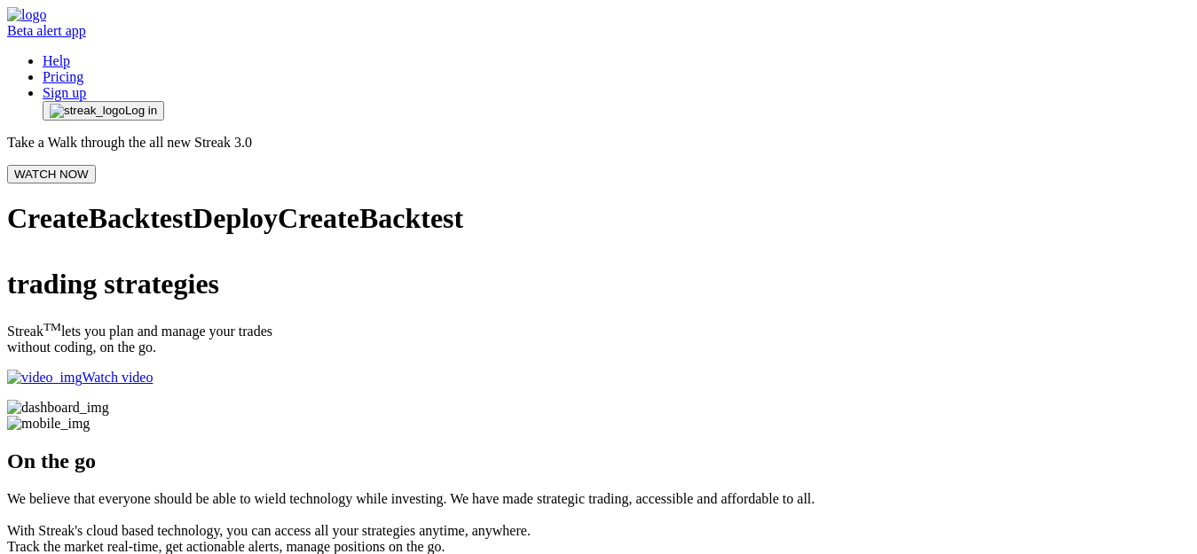 This screenshot has height=554, width=1197. What do you see at coordinates (103, 111) in the screenshot?
I see `button: streak_logoLog in` at bounding box center [103, 111].